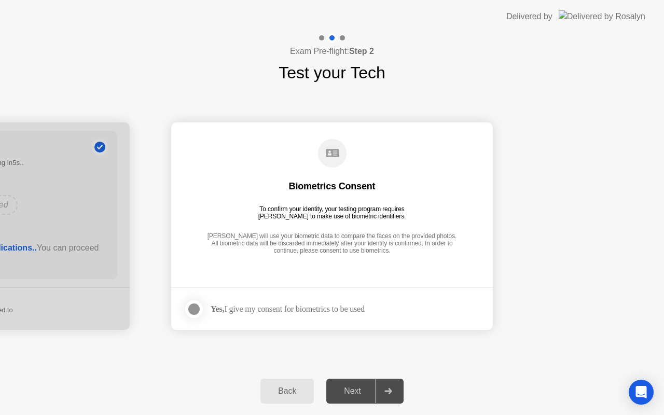 The width and height of the screenshot is (664, 415). What do you see at coordinates (218, 309) in the screenshot?
I see `strong: Yes,` at bounding box center [218, 309].